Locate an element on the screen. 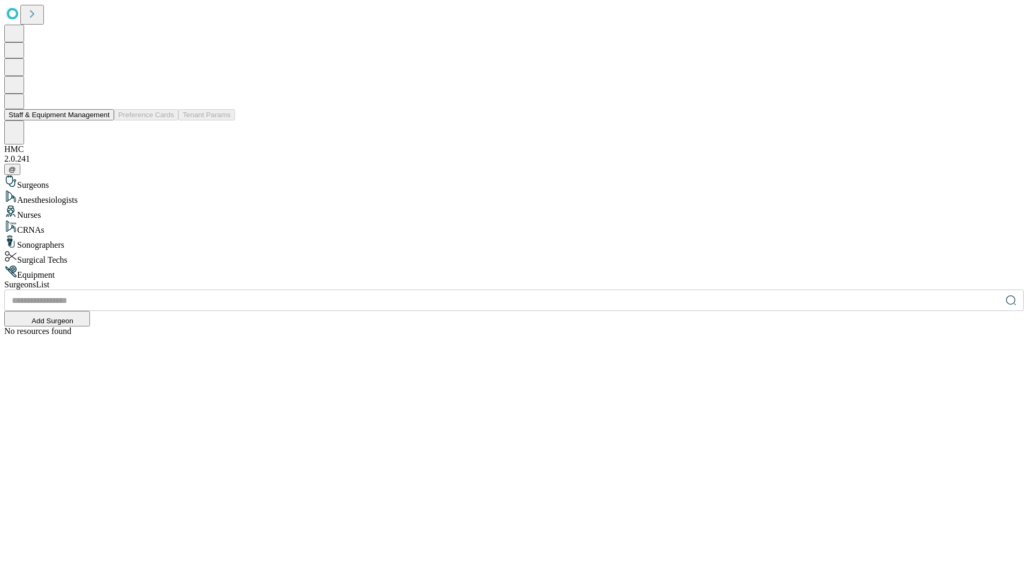 The width and height of the screenshot is (1028, 578). div: Anesthesiologists is located at coordinates (514, 198).